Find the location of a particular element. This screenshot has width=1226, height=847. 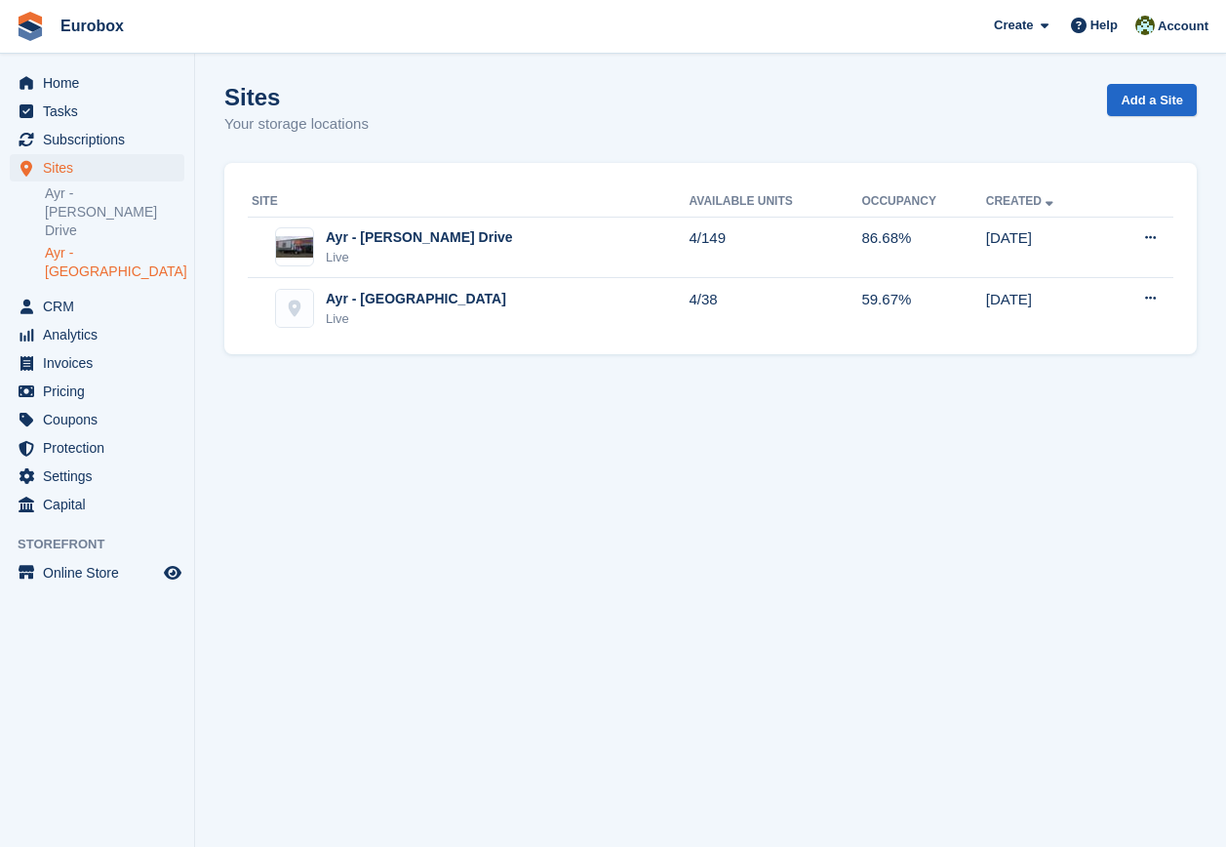

a: Preview store is located at coordinates (173, 572).